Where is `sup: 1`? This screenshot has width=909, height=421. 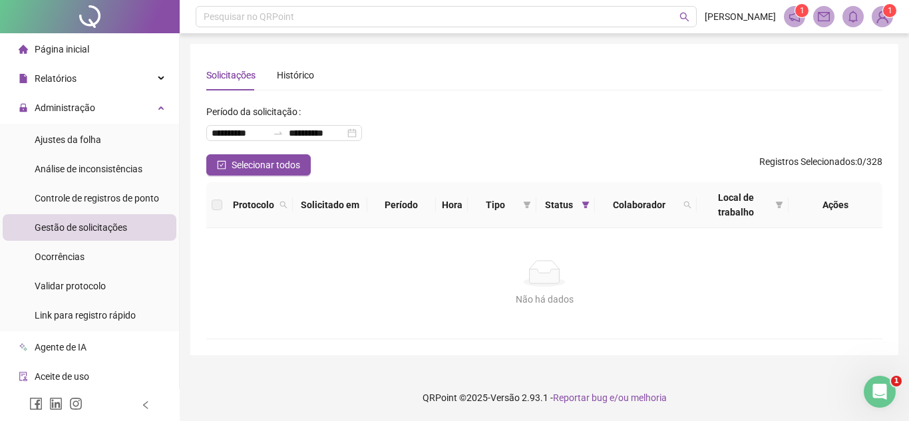
sup: 1 is located at coordinates (802, 11).